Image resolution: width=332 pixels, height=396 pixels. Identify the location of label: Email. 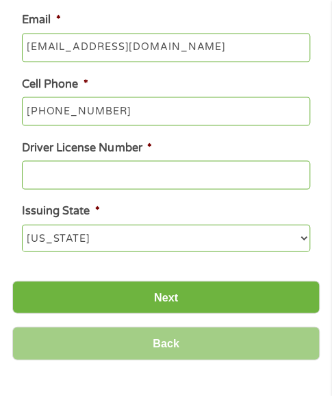
(41, 20).